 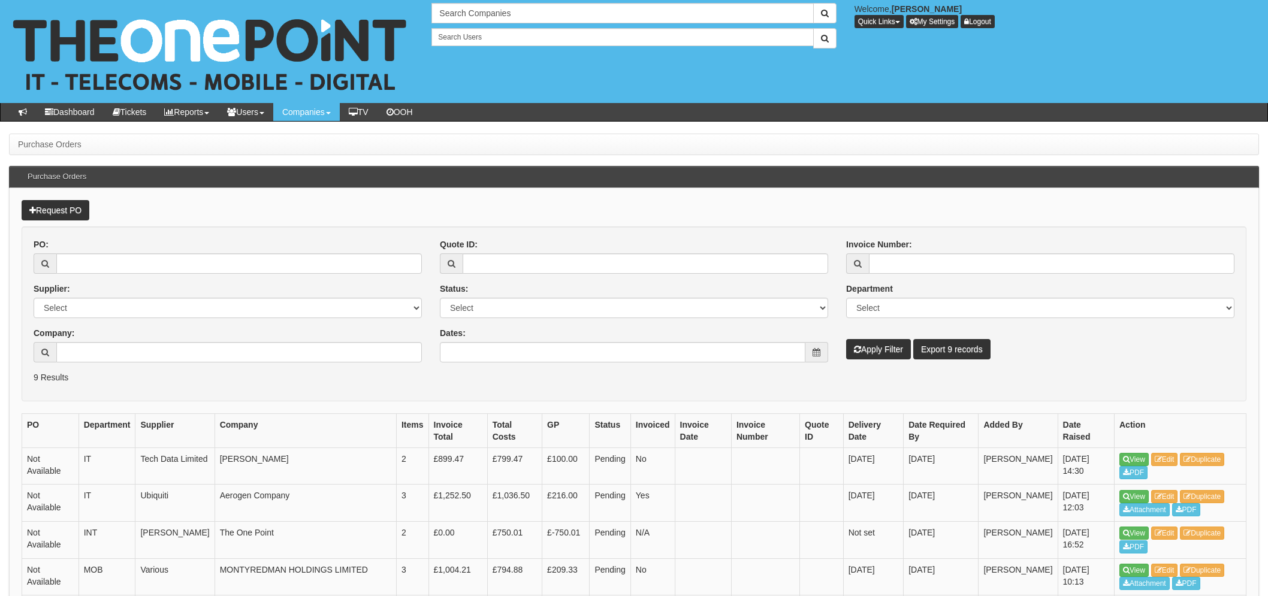 What do you see at coordinates (458, 503) in the screenshot?
I see `td: £1,252.50` at bounding box center [458, 503].